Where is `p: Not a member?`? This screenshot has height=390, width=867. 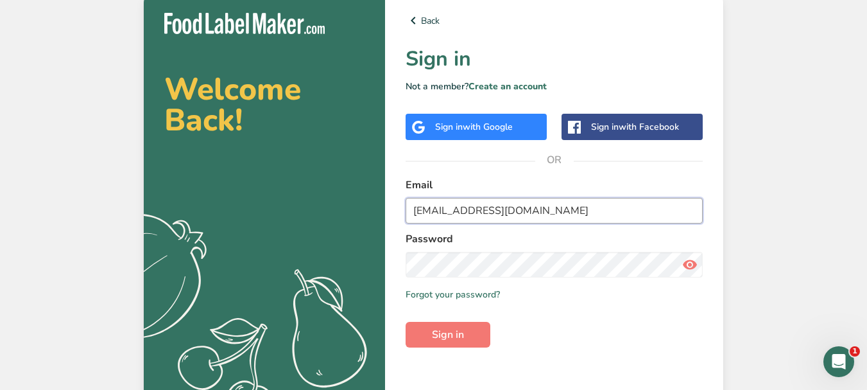
p: Not a member? is located at coordinates (554, 86).